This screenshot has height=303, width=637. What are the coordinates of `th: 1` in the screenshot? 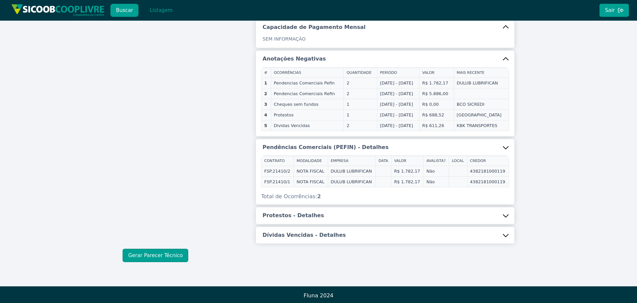 It's located at (266, 83).